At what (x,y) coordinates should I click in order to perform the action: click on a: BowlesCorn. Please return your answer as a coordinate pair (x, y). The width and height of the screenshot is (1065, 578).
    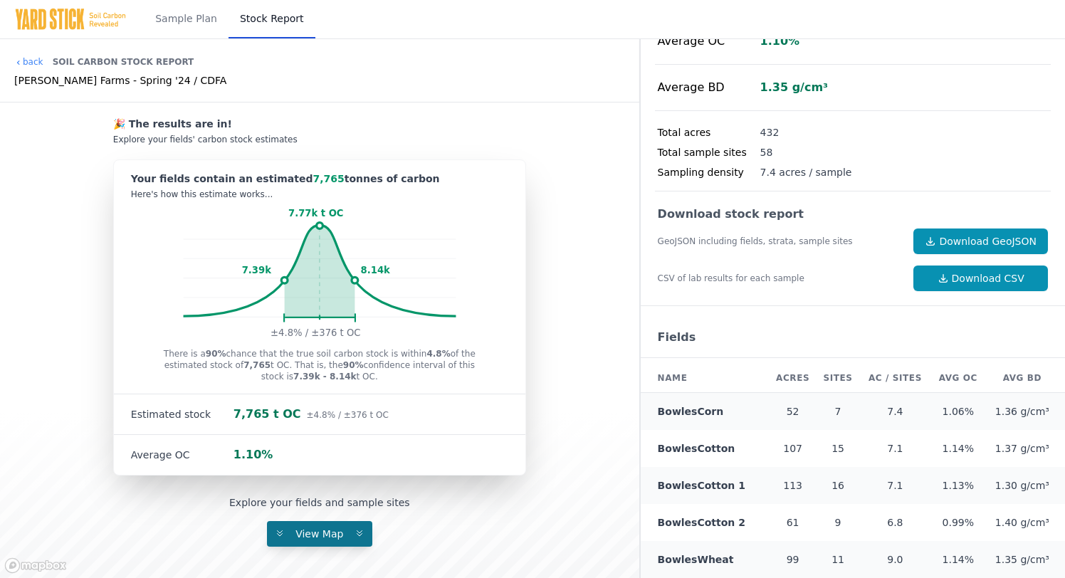
    Looking at the image, I should click on (691, 411).